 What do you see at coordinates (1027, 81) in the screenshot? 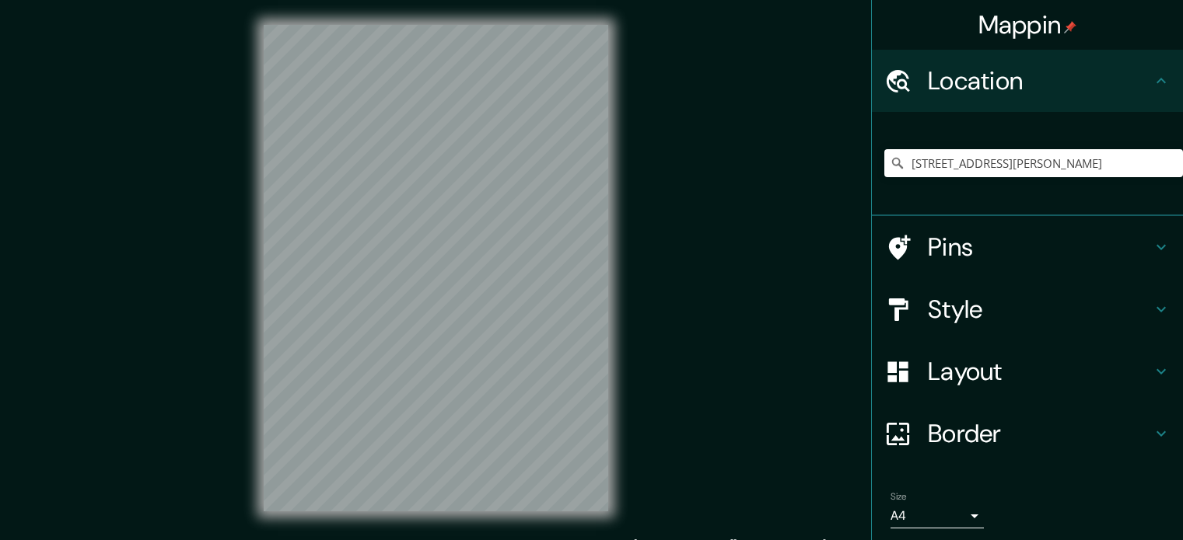
I see `div: Location` at bounding box center [1027, 81].